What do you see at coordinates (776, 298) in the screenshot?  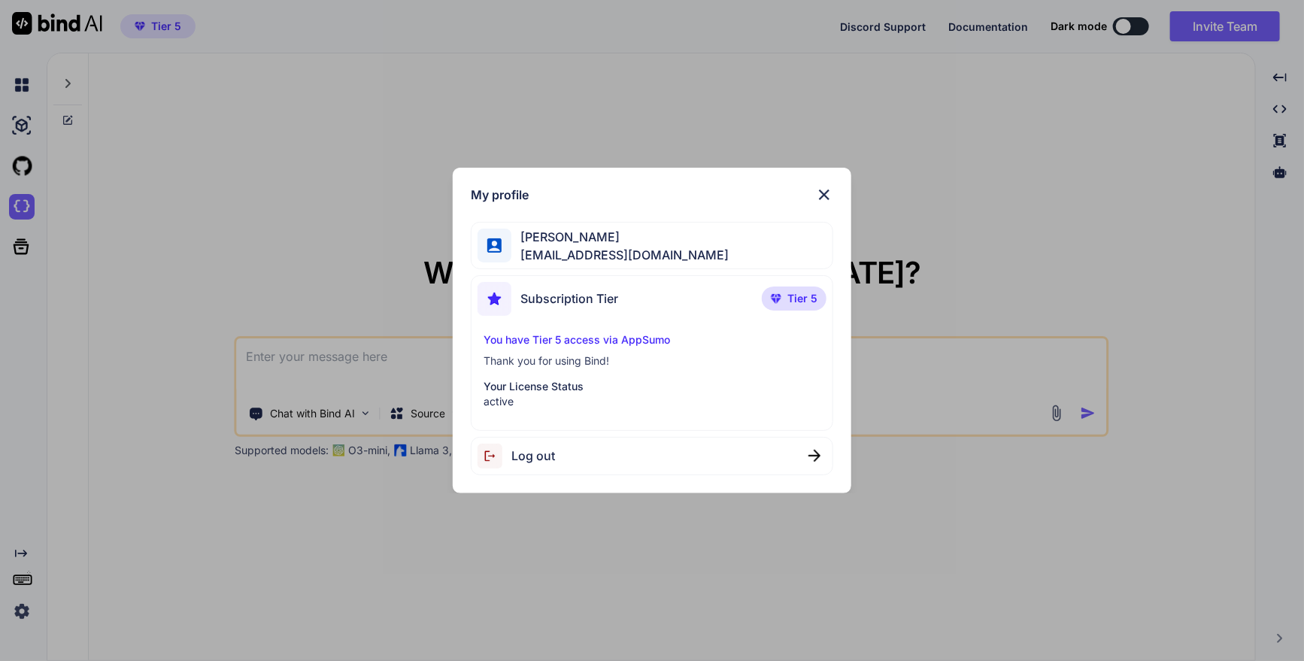 I see `img: premium` at bounding box center [776, 298].